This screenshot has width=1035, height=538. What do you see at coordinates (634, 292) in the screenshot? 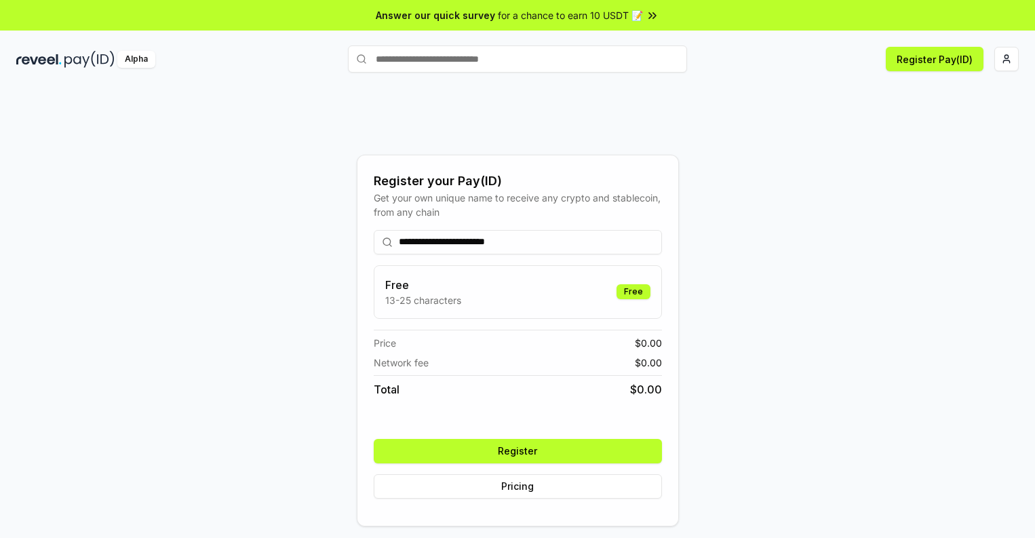
I see `div: Free` at bounding box center [634, 292].